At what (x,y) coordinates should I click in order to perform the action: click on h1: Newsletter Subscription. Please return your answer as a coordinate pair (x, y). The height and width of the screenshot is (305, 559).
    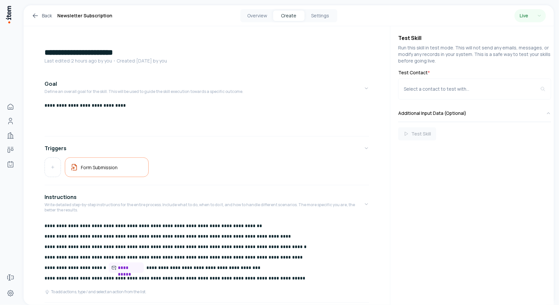
    Looking at the image, I should click on (85, 16).